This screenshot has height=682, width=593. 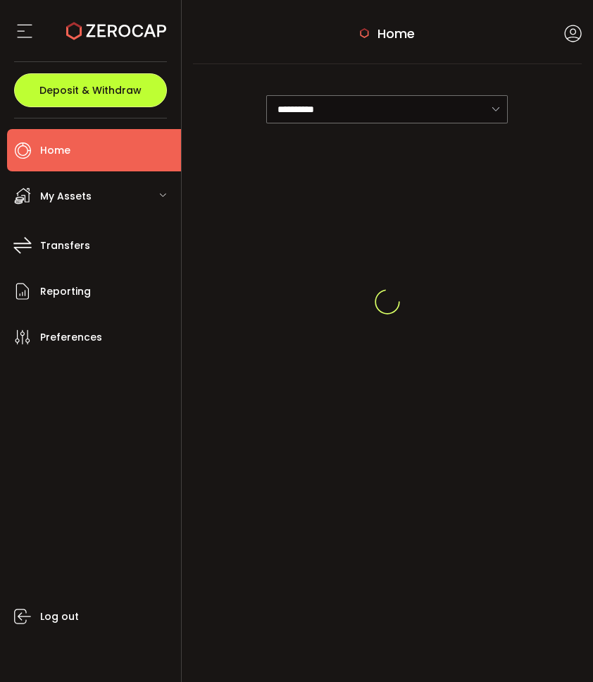 I want to click on span: My Assets, so click(x=66, y=196).